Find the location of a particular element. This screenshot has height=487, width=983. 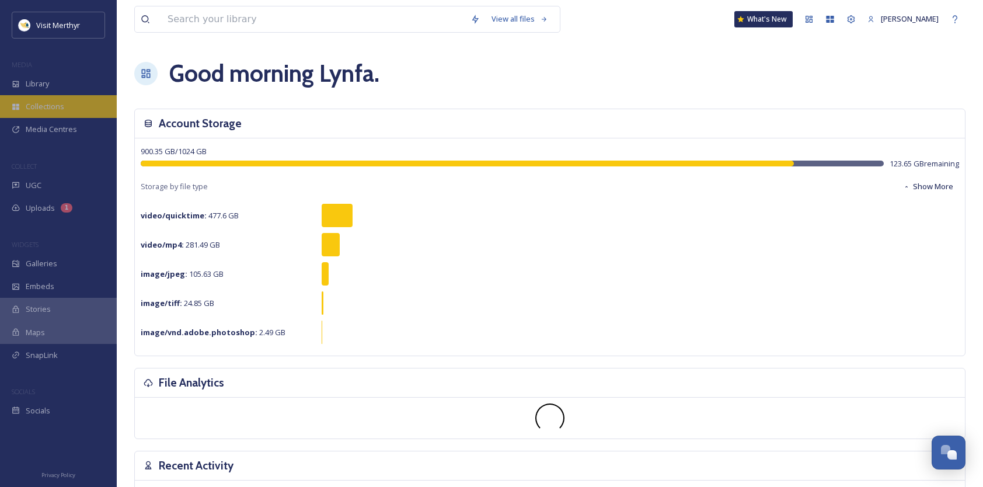

strong: image/jpeg : is located at coordinates (164, 274).